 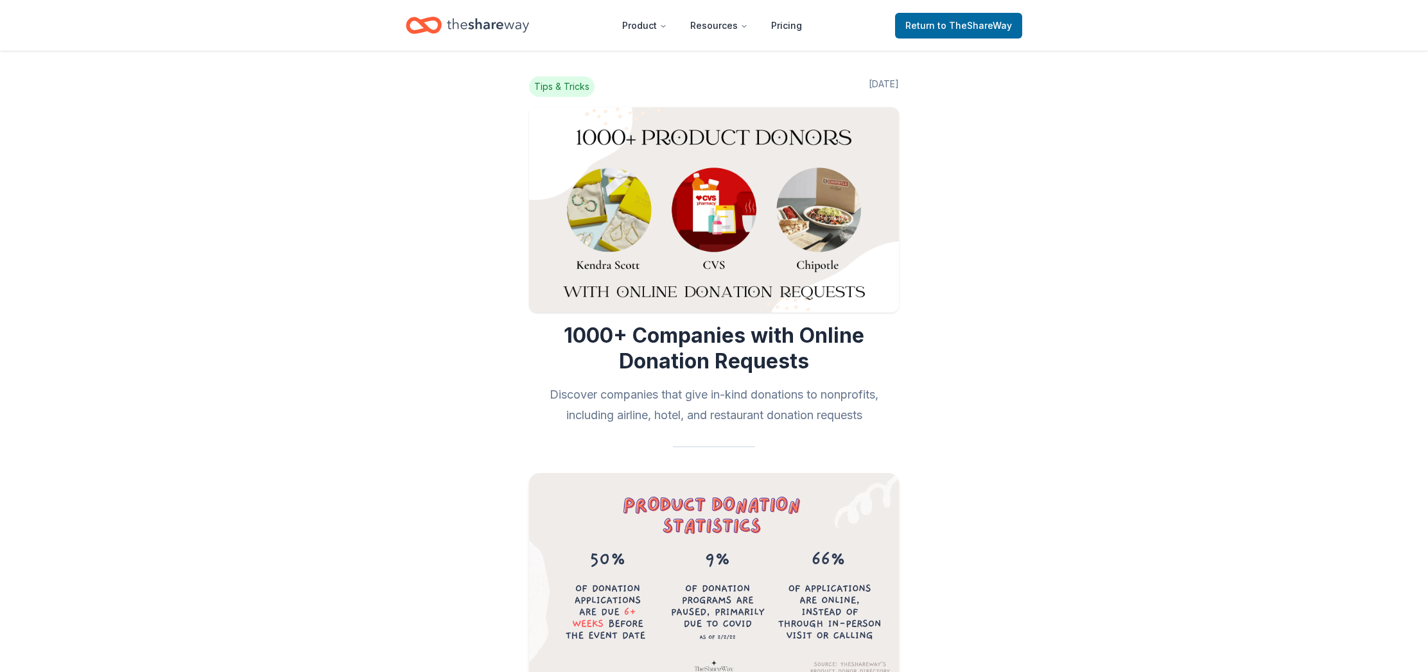 What do you see at coordinates (645, 26) in the screenshot?
I see `button: Product` at bounding box center [645, 26].